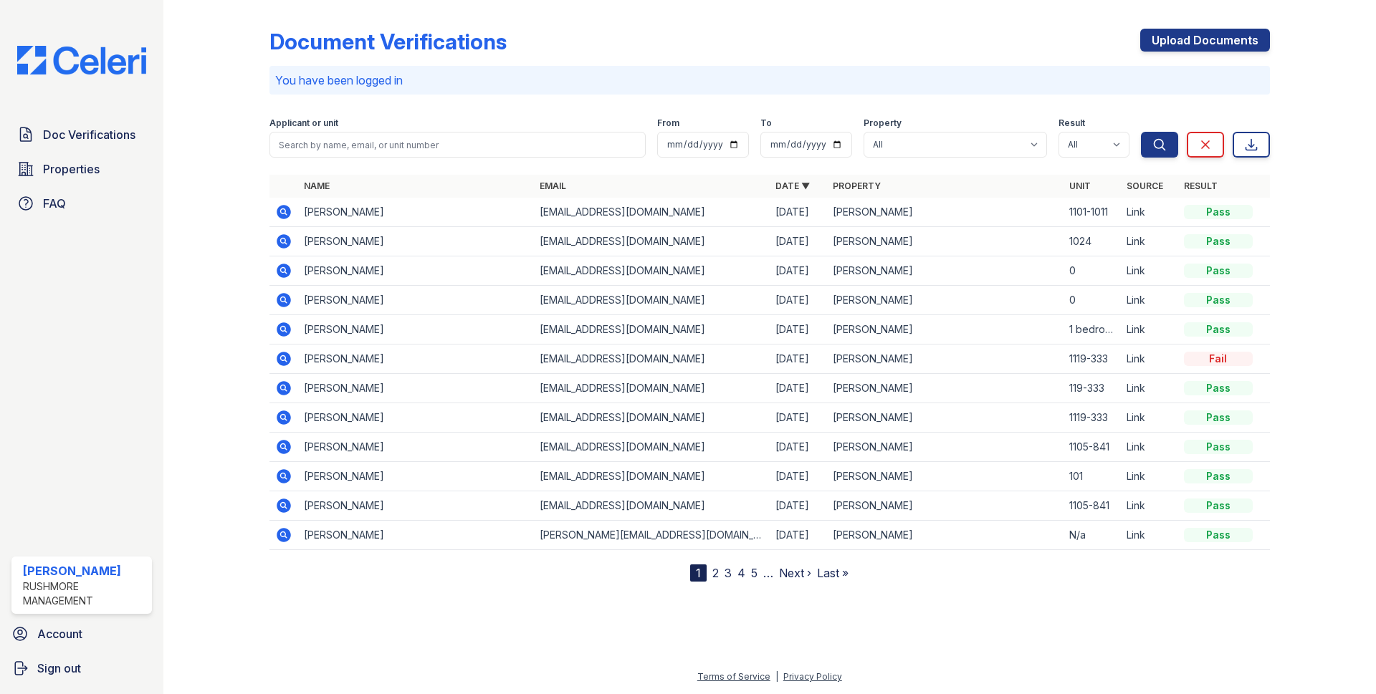 Image resolution: width=1376 pixels, height=694 pixels. I want to click on a: 5, so click(754, 573).